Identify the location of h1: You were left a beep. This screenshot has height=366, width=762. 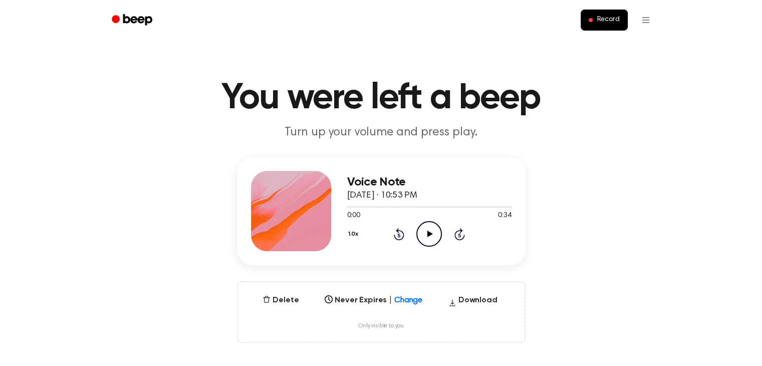
(381, 98).